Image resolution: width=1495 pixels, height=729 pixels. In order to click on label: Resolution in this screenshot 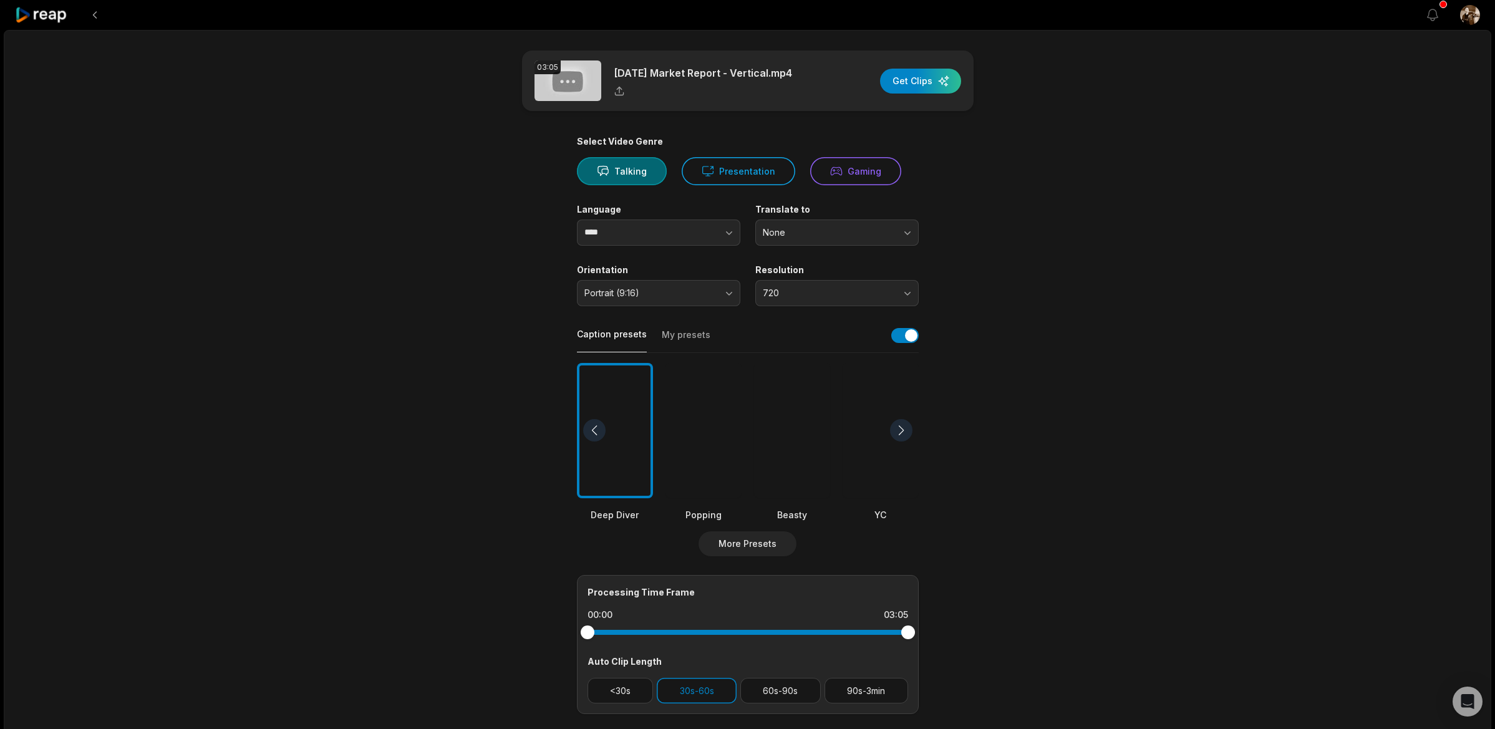, I will do `click(837, 270)`.